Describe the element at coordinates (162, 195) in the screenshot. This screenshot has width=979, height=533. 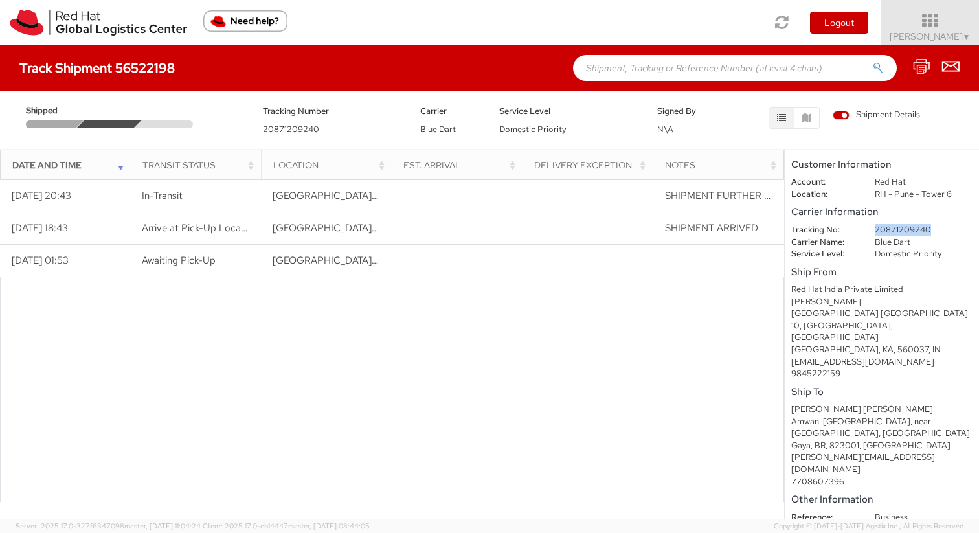
I see `span: In-Transit` at that location.